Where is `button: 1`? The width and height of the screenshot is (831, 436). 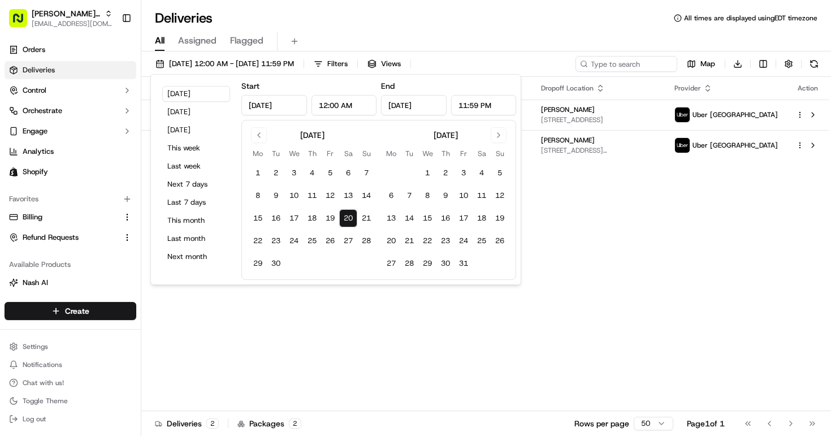 button: 1 is located at coordinates (428, 173).